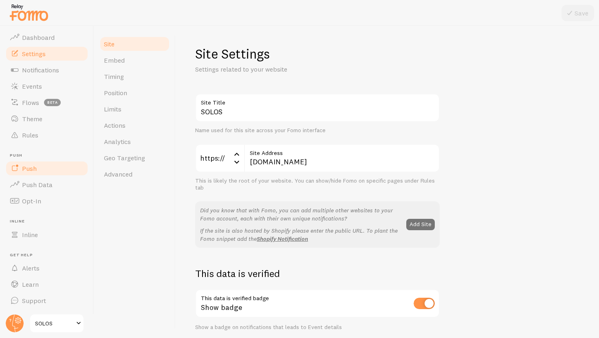 Image resolution: width=599 pixels, height=338 pixels. What do you see at coordinates (47, 169) in the screenshot?
I see `a: Push` at bounding box center [47, 169].